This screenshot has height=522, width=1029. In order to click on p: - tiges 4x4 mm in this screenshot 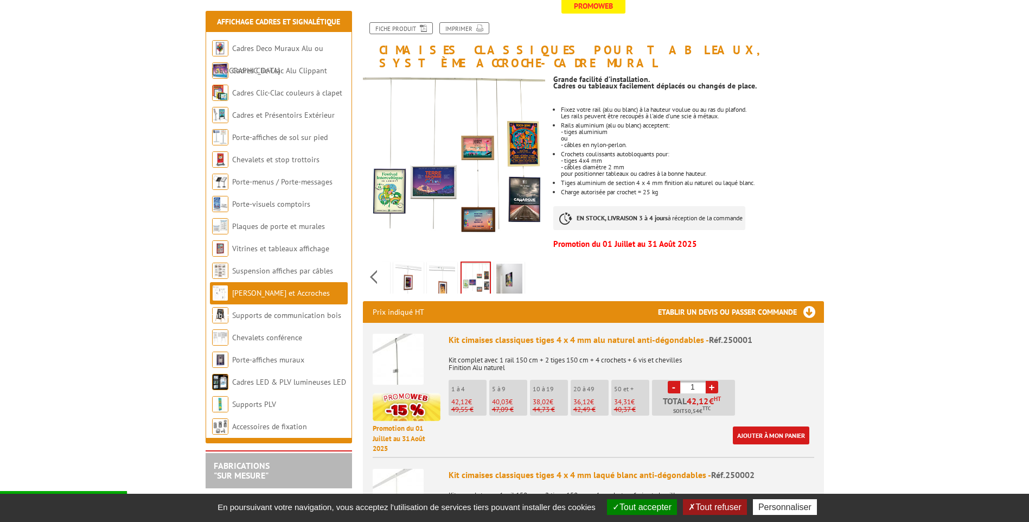, I will do `click(692, 161)`.